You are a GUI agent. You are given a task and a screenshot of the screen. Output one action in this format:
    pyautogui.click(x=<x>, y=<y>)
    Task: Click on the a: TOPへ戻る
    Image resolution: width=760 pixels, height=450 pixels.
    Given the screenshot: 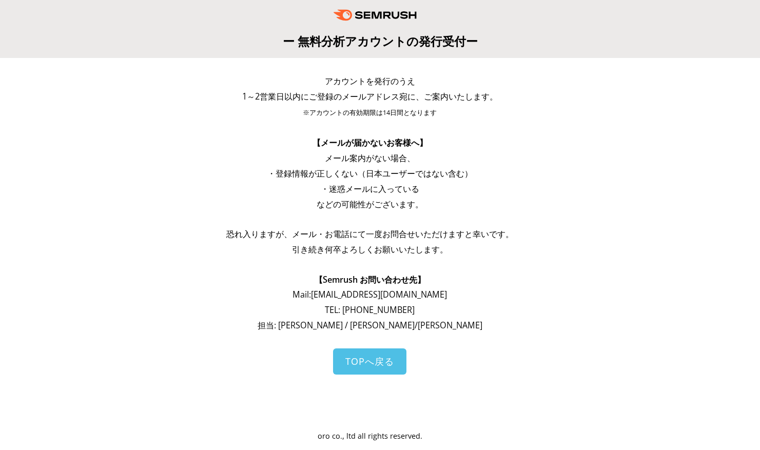 What is the action you would take?
    pyautogui.click(x=370, y=361)
    